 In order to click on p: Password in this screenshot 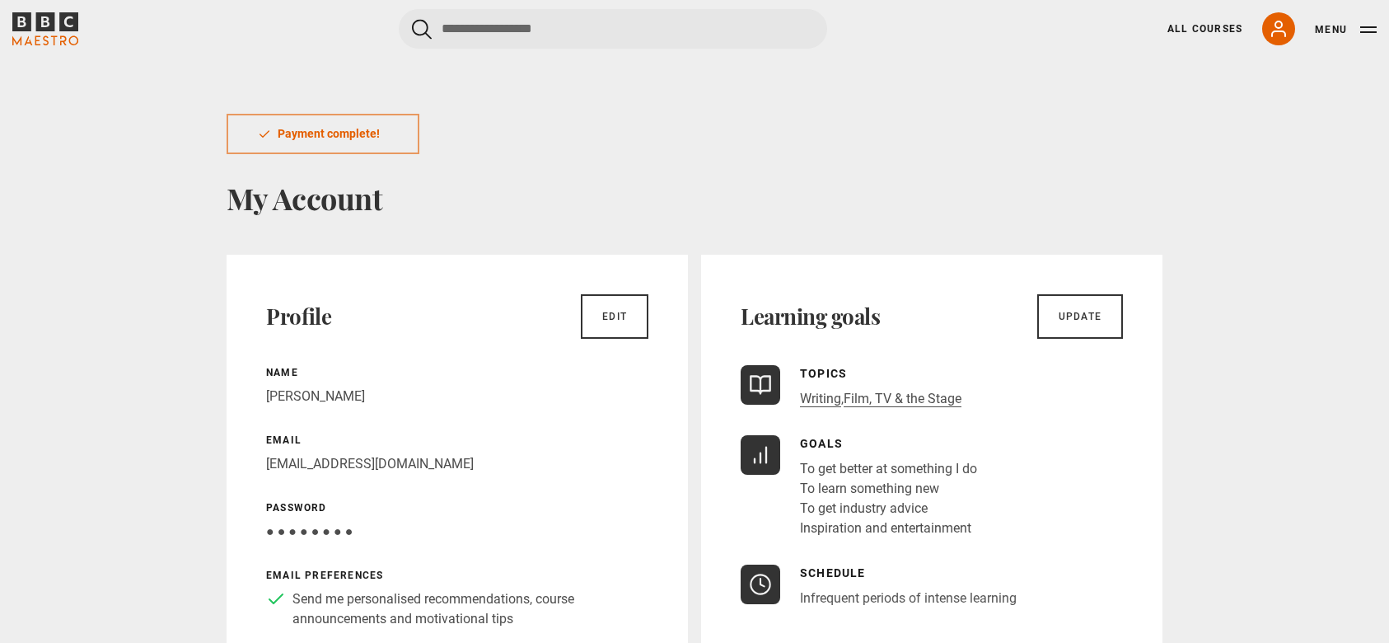, I will do `click(457, 507)`.